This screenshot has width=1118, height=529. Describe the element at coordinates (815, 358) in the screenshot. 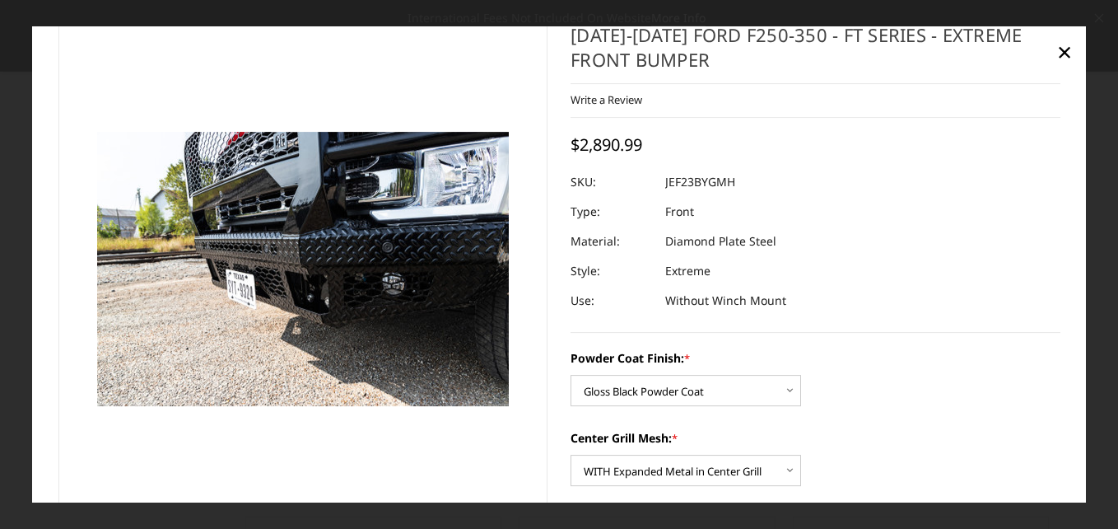

I see `label: Powder Coat Finish:` at that location.